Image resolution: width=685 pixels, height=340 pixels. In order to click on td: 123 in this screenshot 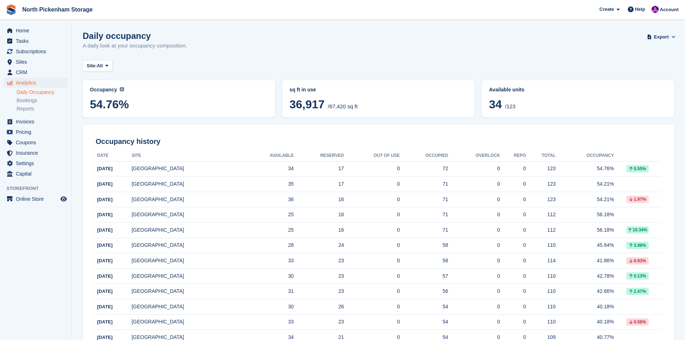, I will do `click(541, 169)`.